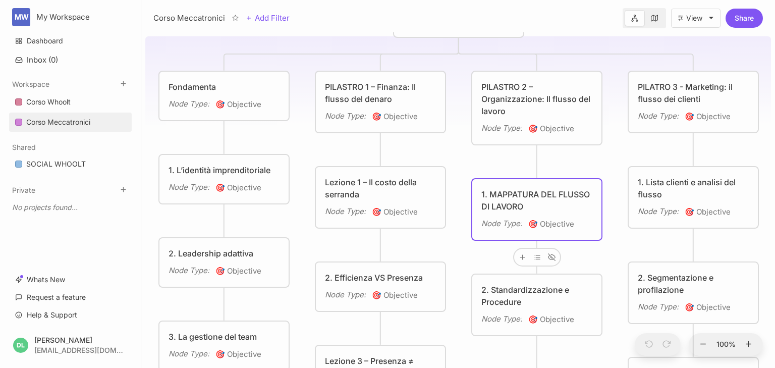 Image resolution: width=775 pixels, height=368 pixels. What do you see at coordinates (224, 253) in the screenshot?
I see `div: 2. Leadership adattiva` at bounding box center [224, 253].